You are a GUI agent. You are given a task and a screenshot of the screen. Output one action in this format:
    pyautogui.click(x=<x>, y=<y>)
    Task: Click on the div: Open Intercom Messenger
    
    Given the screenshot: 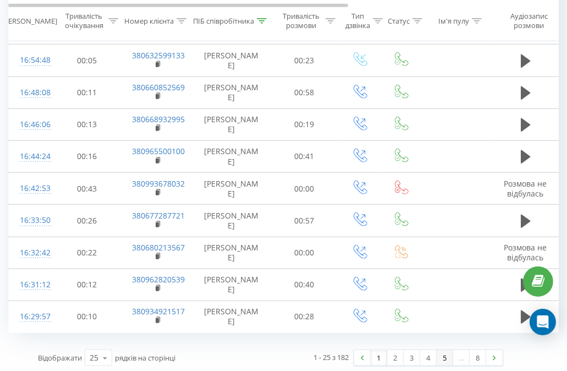 What is the action you would take?
    pyautogui.click(x=543, y=322)
    